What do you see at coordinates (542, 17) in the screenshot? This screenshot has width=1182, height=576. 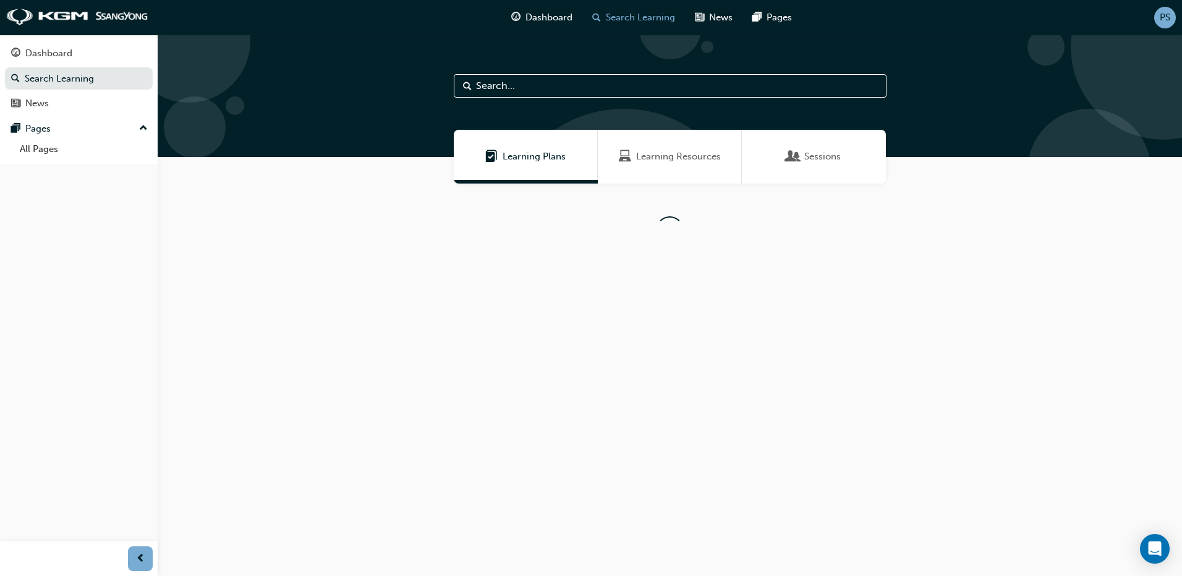 I see `a: guage-iconDashboard` at bounding box center [542, 17].